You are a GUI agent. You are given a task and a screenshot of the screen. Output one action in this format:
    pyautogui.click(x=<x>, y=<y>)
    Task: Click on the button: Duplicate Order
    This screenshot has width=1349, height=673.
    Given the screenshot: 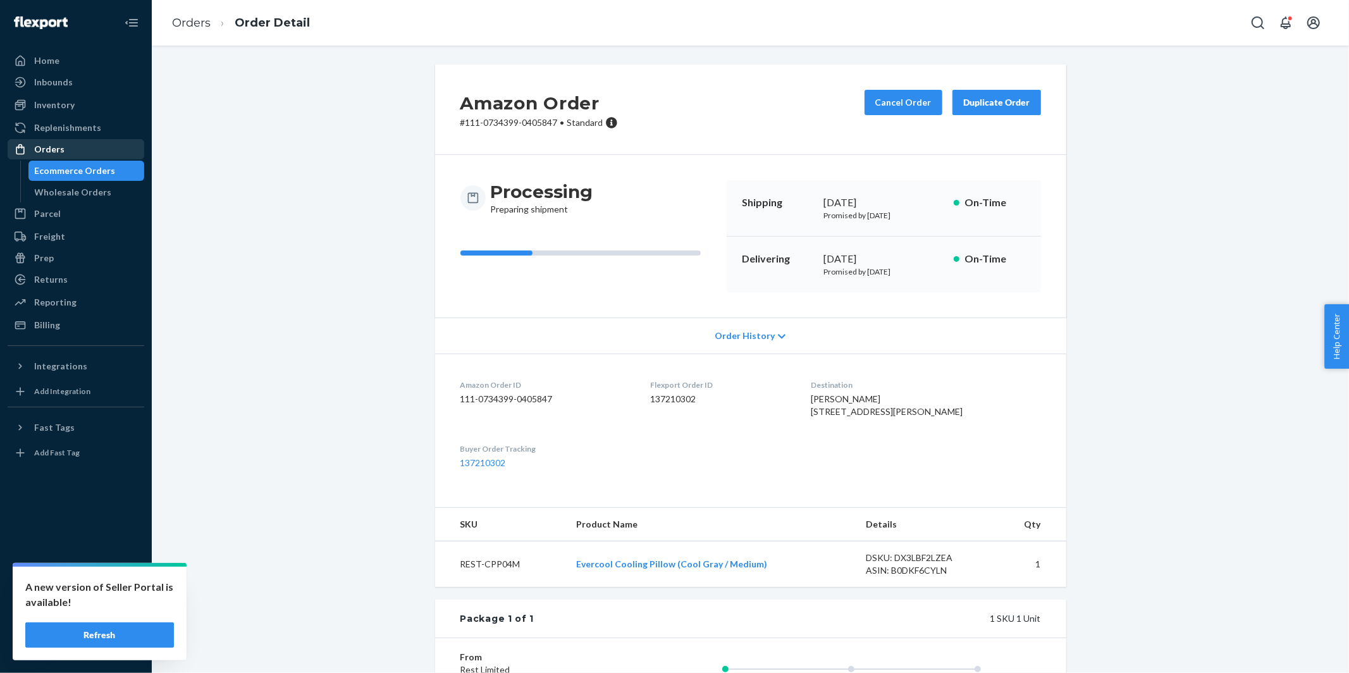 What is the action you would take?
    pyautogui.click(x=996, y=102)
    